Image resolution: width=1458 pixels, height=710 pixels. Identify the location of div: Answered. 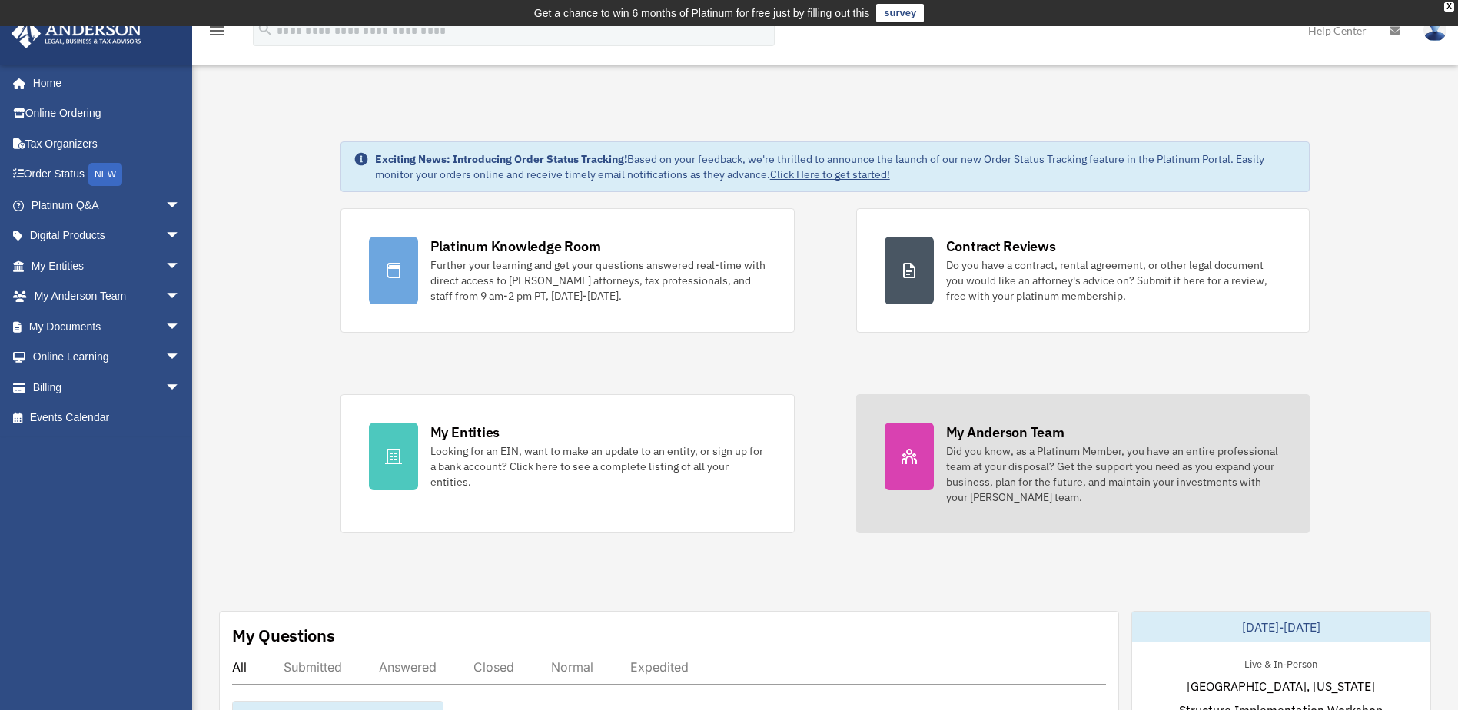
(407, 667).